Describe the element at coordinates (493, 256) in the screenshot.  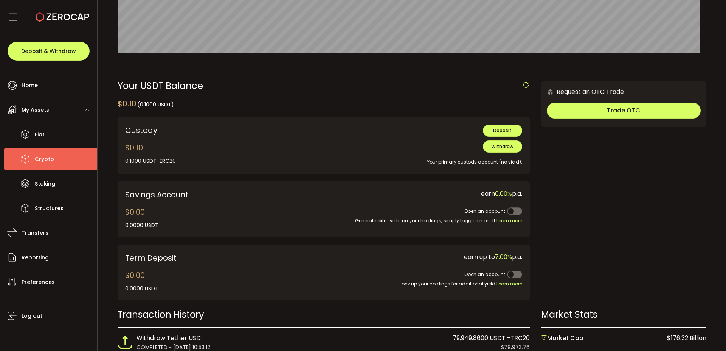
I see `span: earn up to p.a.` at that location.